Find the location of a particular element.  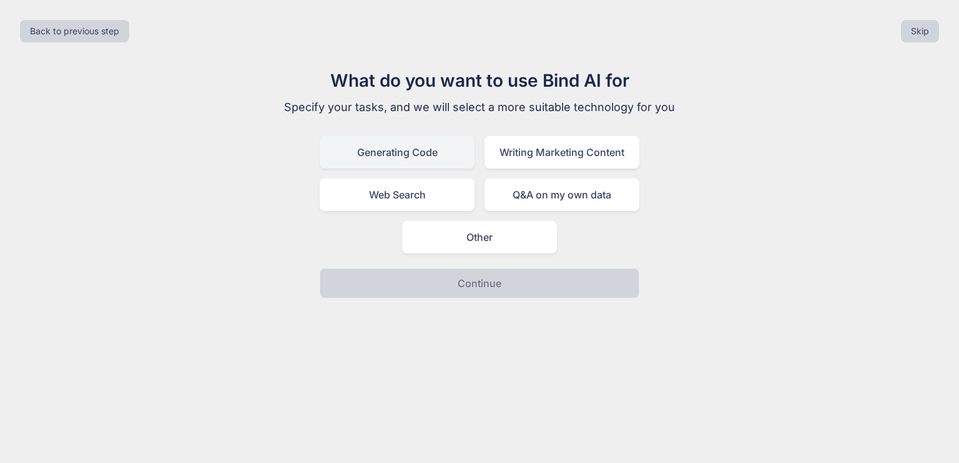

p: Specify your tasks, and we will select a more suitable technology for you is located at coordinates (479, 107).